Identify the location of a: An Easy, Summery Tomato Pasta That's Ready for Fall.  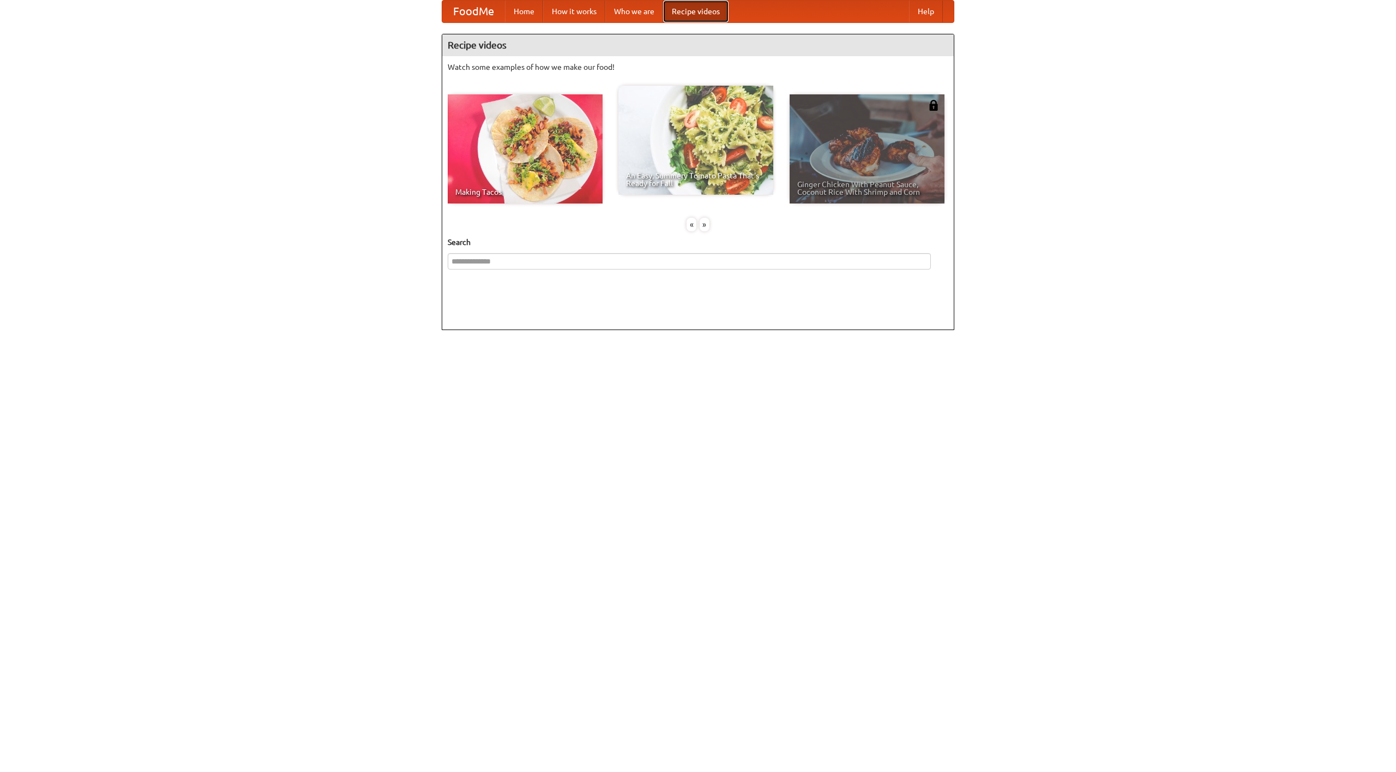
(696, 140).